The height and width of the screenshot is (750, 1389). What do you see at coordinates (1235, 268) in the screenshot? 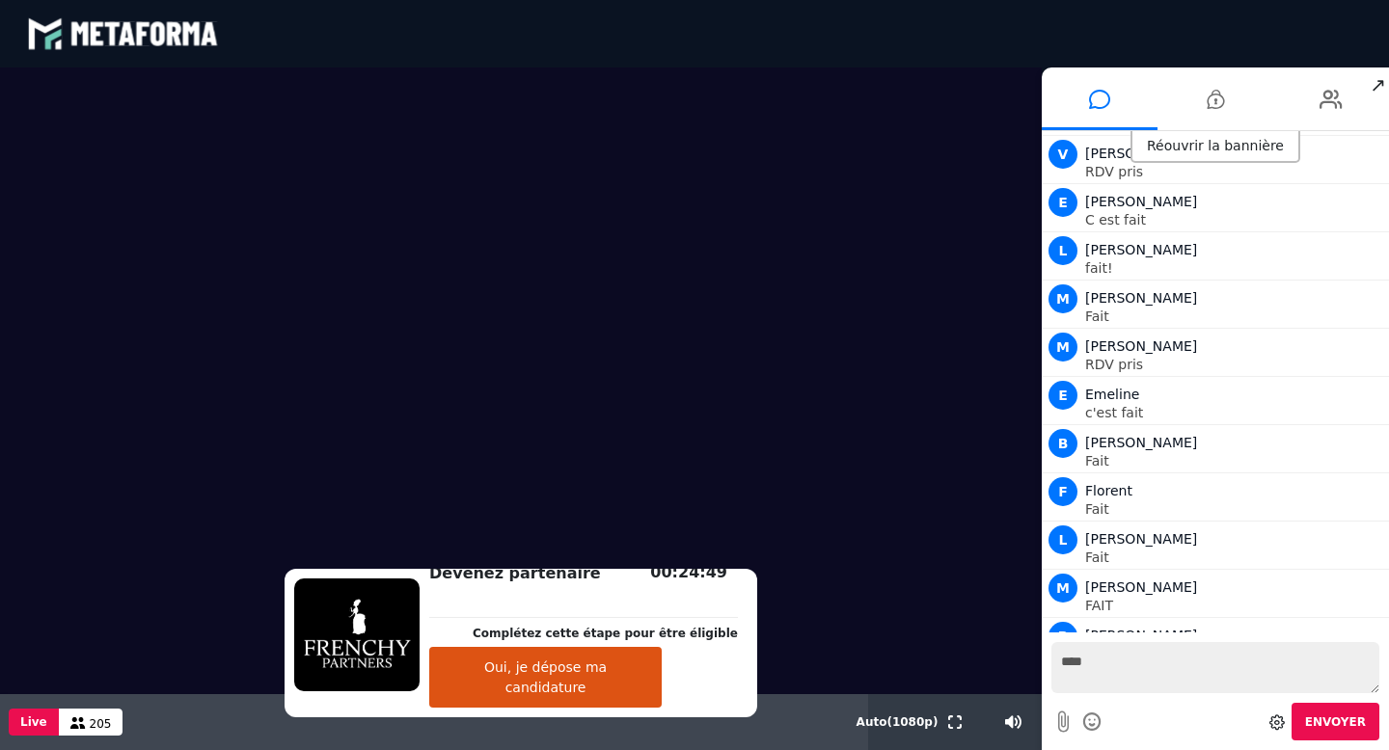
I see `p: fait!` at bounding box center [1235, 268].